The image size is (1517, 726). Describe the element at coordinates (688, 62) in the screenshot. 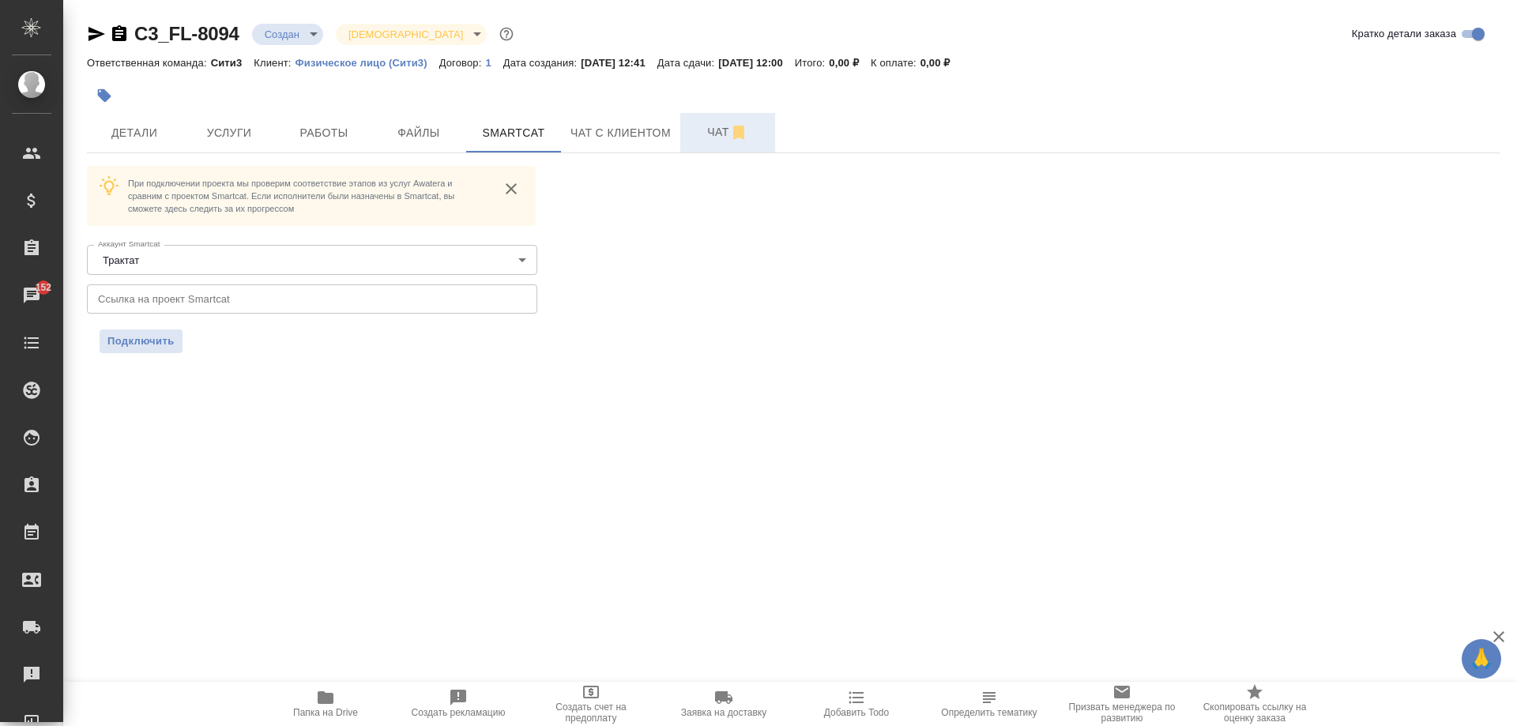

I see `p: Дата сдачи:` at that location.